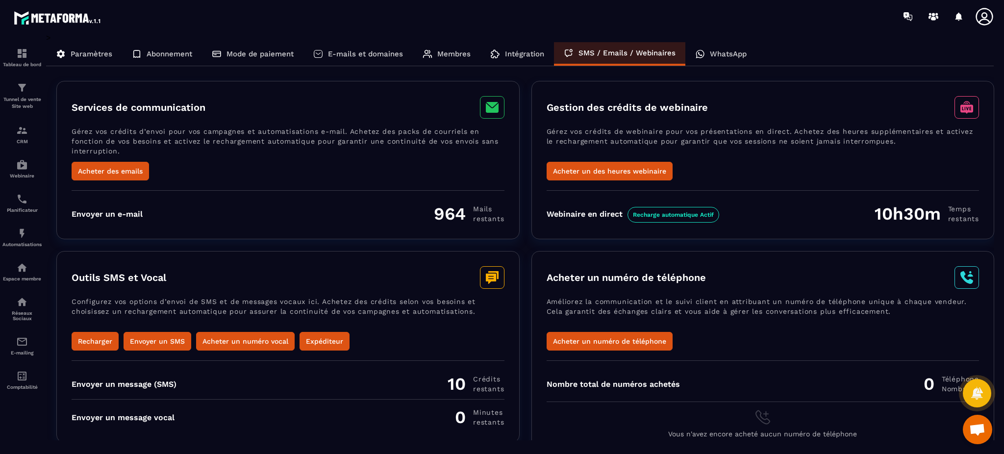 The image size is (1004, 454). Describe the element at coordinates (22, 342) in the screenshot. I see `img: email` at that location.